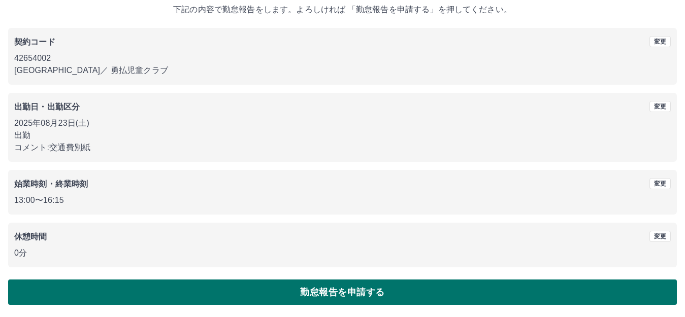 The image size is (685, 317). I want to click on b: 契約コード, so click(35, 42).